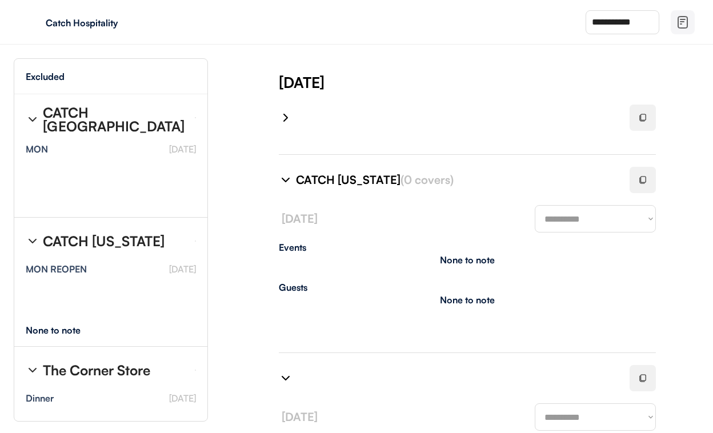 The height and width of the screenshot is (433, 713). What do you see at coordinates (37, 149) in the screenshot?
I see `div: MON` at bounding box center [37, 149].